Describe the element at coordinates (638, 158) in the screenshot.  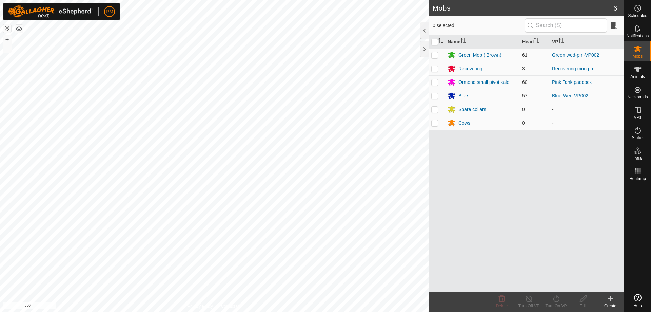
I see `span: Infra` at that location.